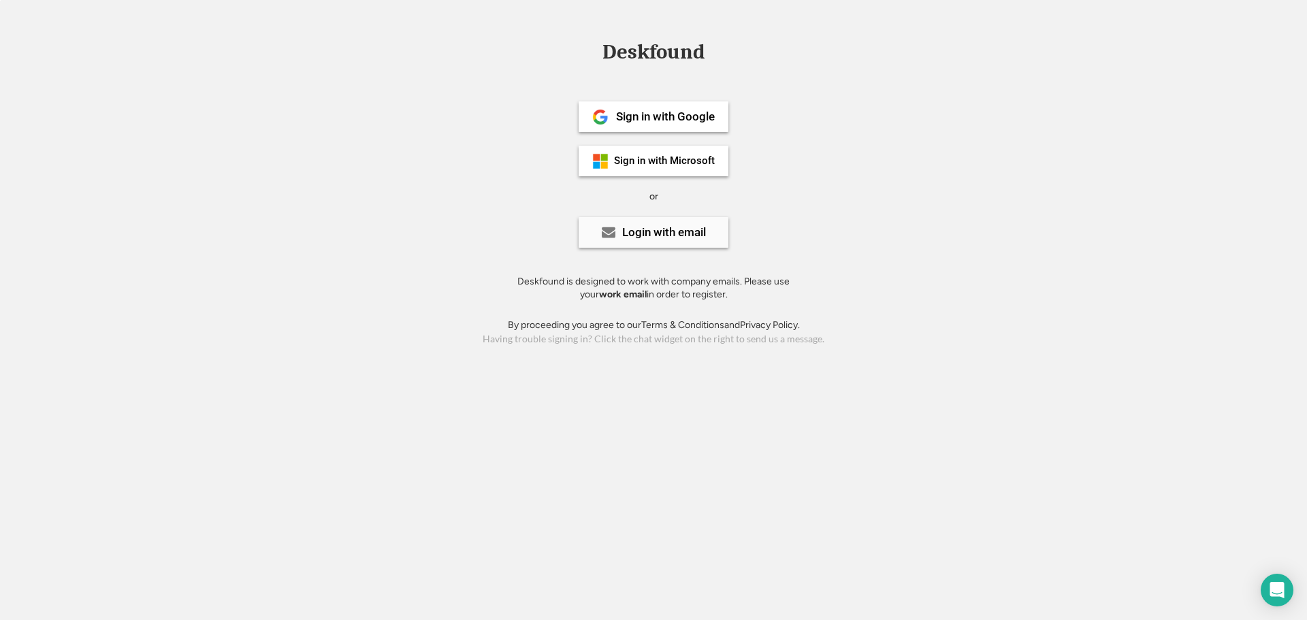 The height and width of the screenshot is (620, 1307). Describe the element at coordinates (664, 232) in the screenshot. I see `div: Login with email` at that location.